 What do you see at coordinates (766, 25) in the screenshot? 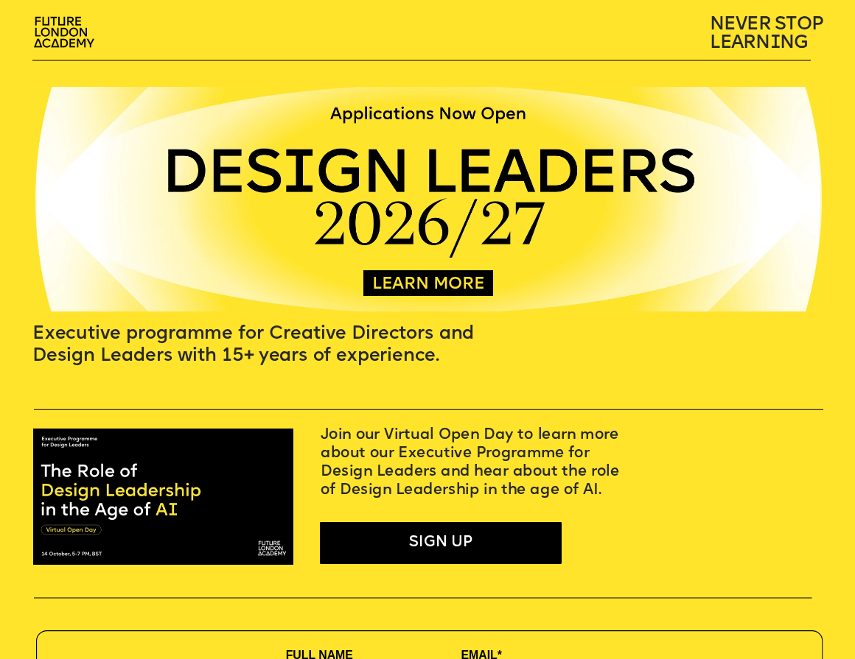
I see `span: NEVER STOP` at bounding box center [766, 25].